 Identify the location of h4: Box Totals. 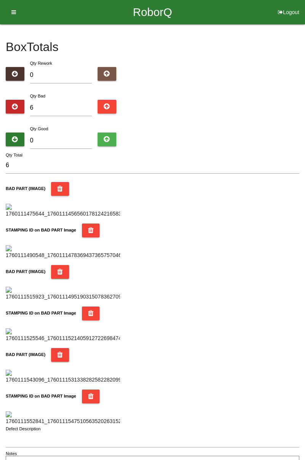
(152, 47).